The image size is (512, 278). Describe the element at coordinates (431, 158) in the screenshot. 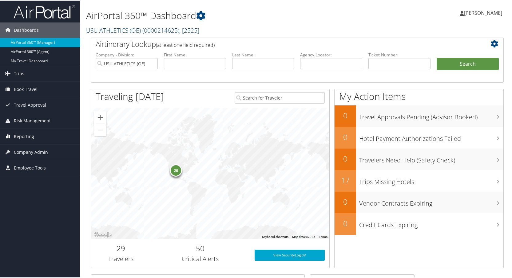

I see `h3: Travelers Need Help (Safety Check)` at that location.